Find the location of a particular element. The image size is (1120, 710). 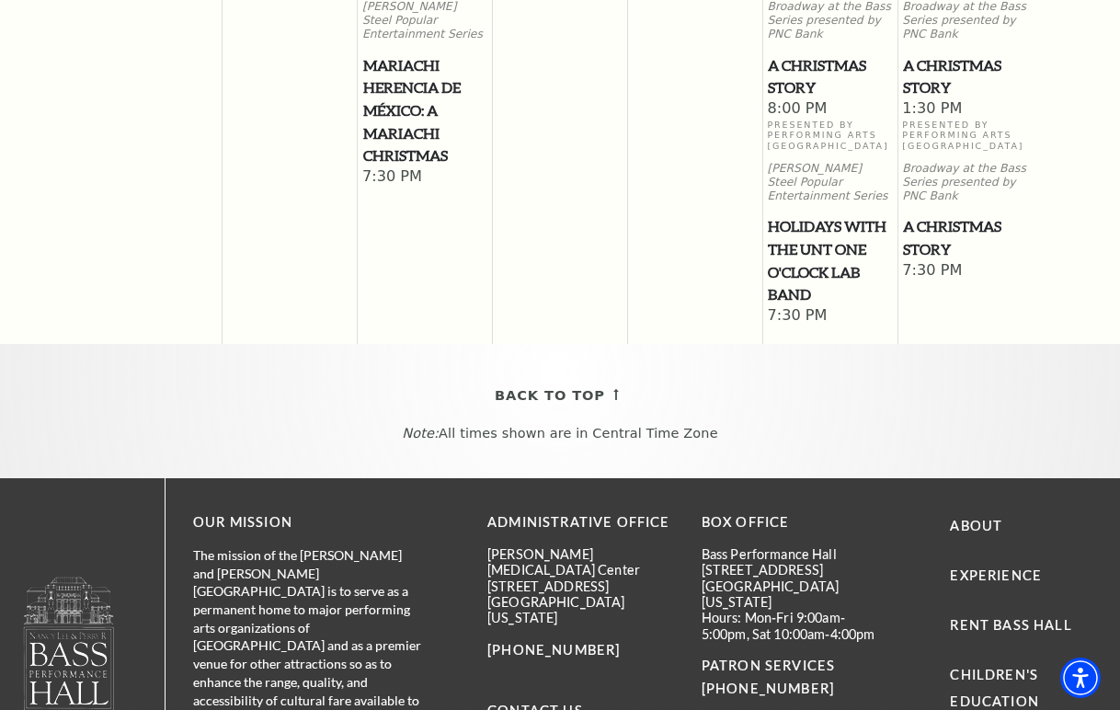

p: Broadway at the Bass Series presented by PNC Bank is located at coordinates (964, 182).